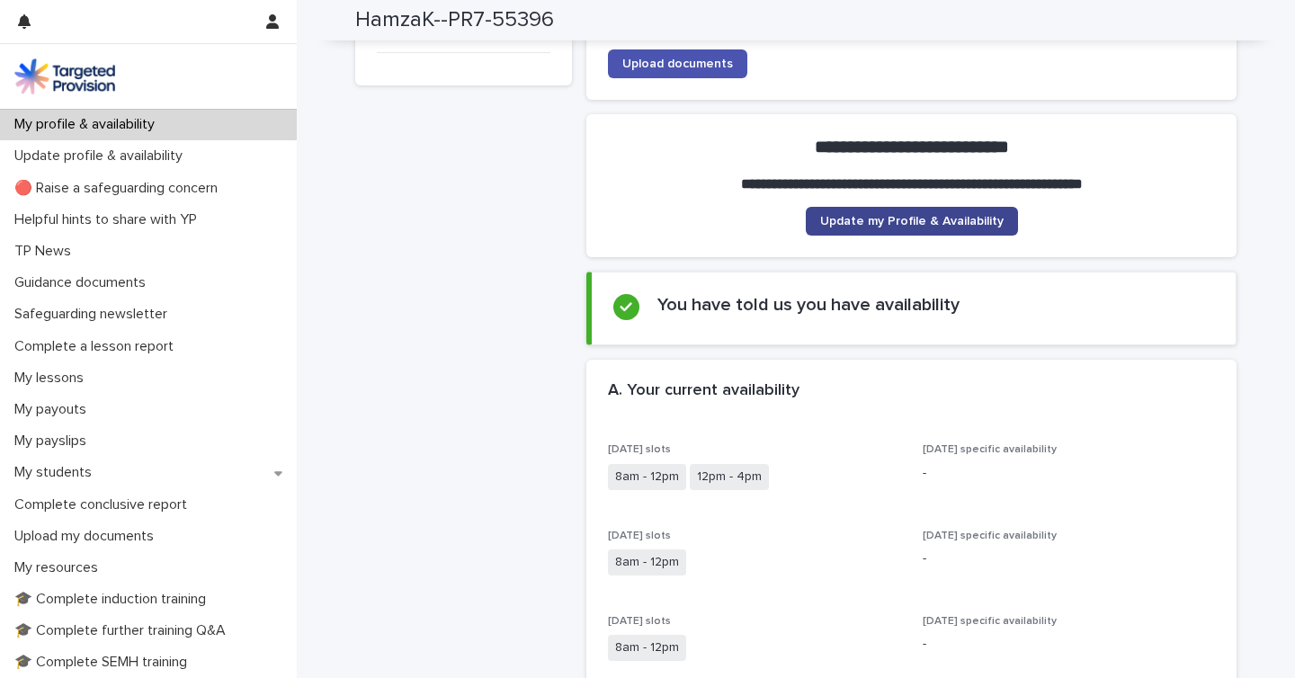 The image size is (1295, 678). Describe the element at coordinates (65, 76) in the screenshot. I see `img: M5nRWzHhSzIhMunXDL62` at that location.